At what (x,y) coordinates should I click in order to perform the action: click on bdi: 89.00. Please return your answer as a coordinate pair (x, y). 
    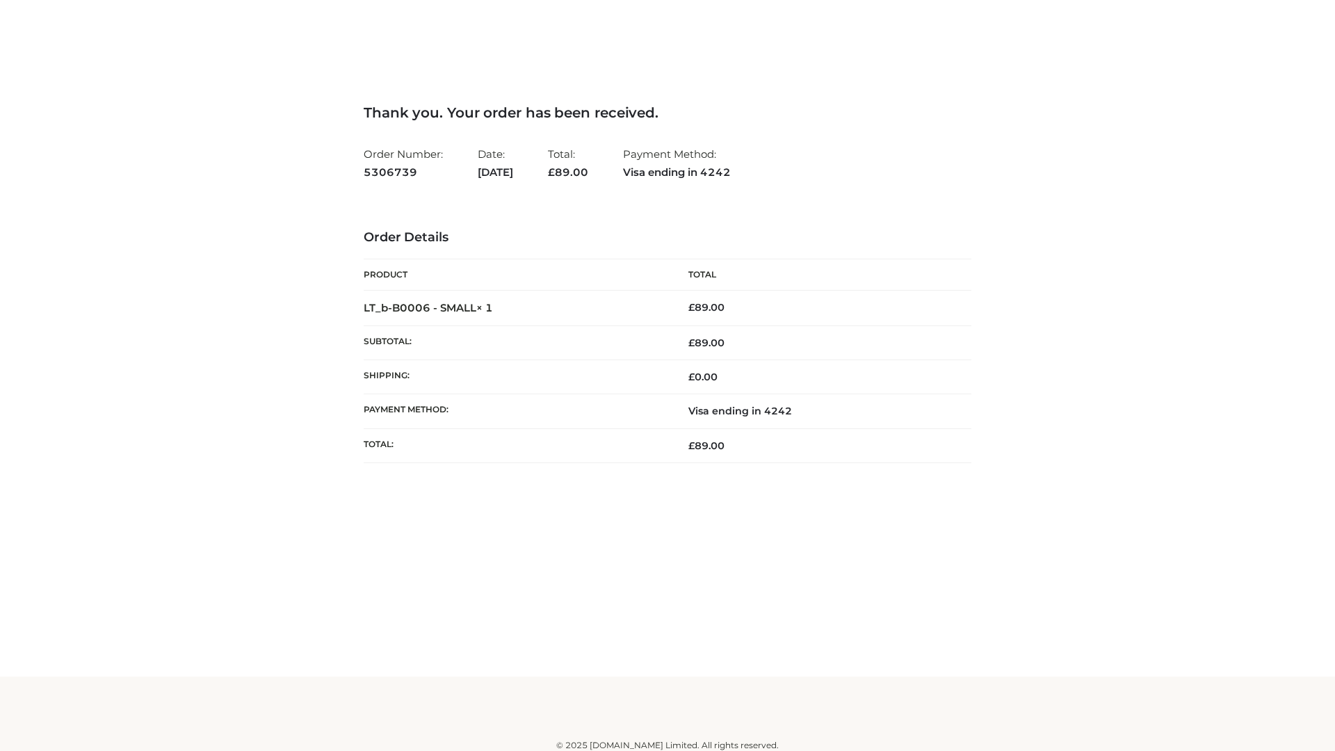
    Looking at the image, I should click on (706, 307).